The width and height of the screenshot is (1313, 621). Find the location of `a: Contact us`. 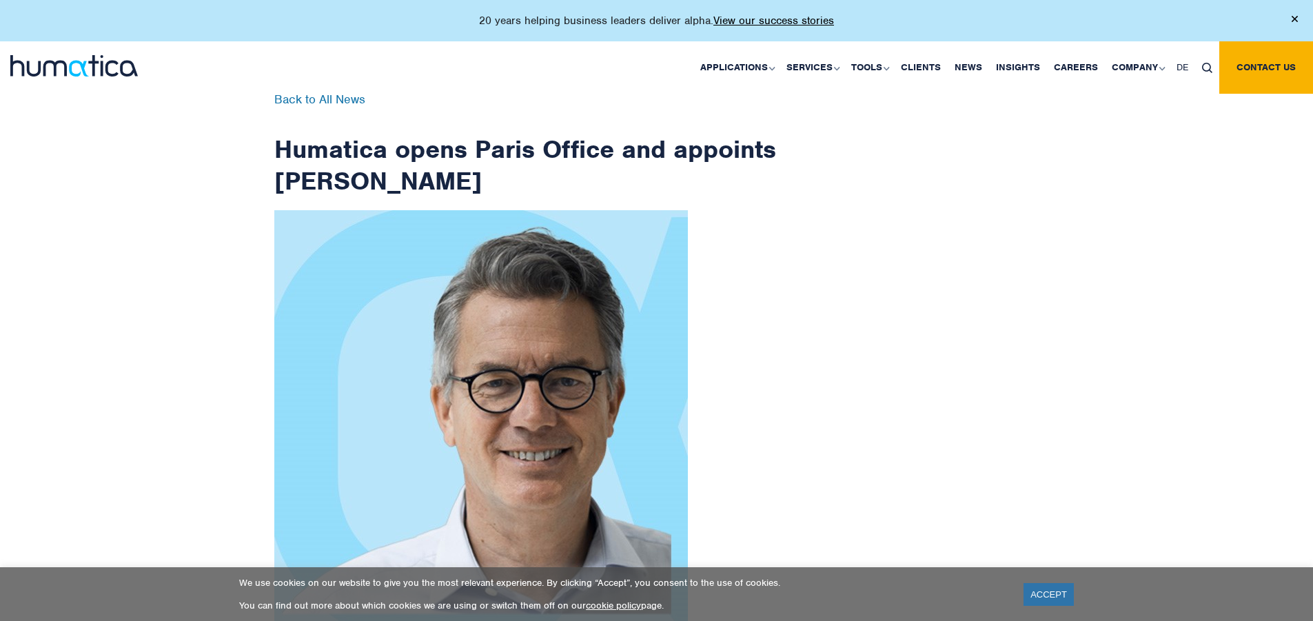

a: Contact us is located at coordinates (1266, 68).